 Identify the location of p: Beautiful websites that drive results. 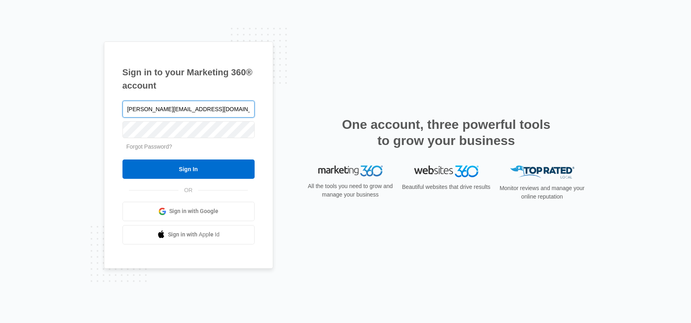
(446, 187).